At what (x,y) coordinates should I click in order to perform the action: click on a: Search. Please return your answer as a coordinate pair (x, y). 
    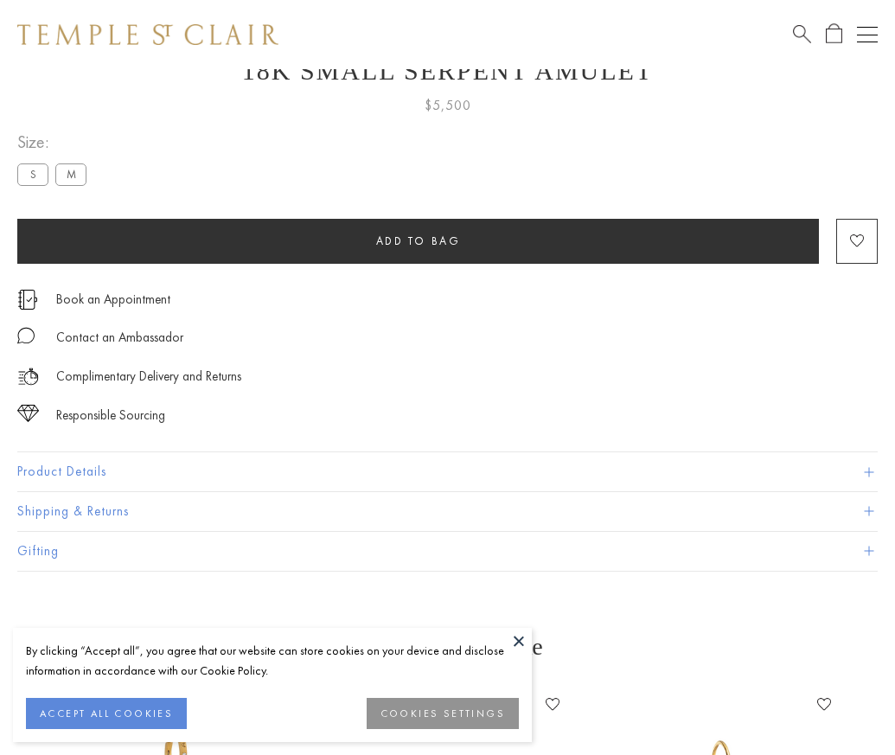
    Looking at the image, I should click on (801, 34).